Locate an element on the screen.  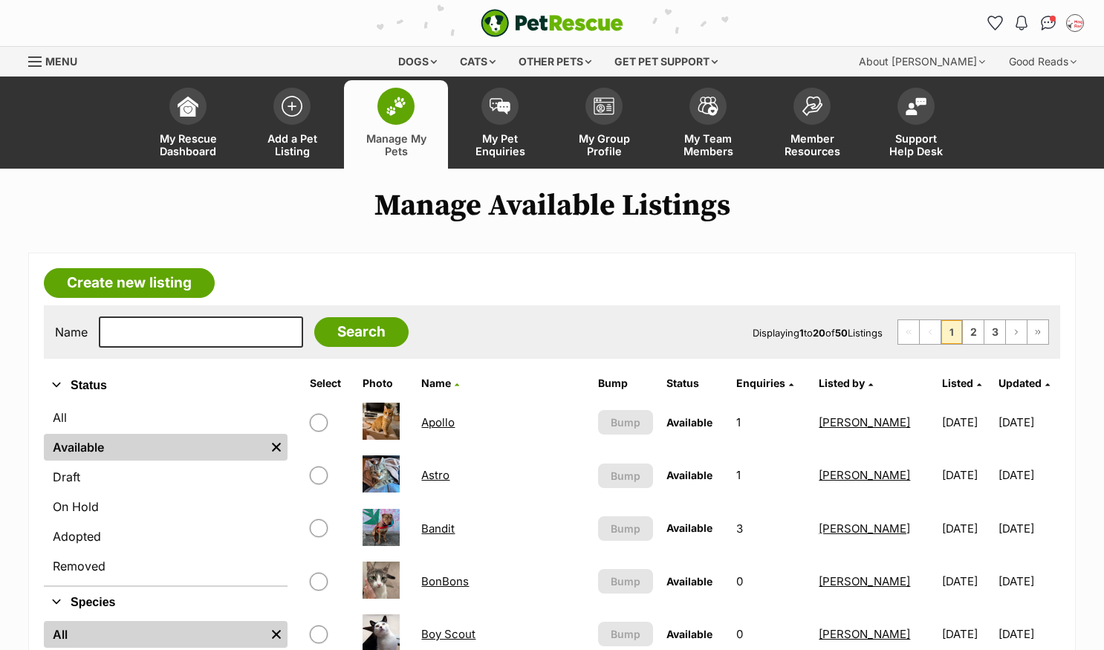
a: Boy Scout is located at coordinates (448, 634).